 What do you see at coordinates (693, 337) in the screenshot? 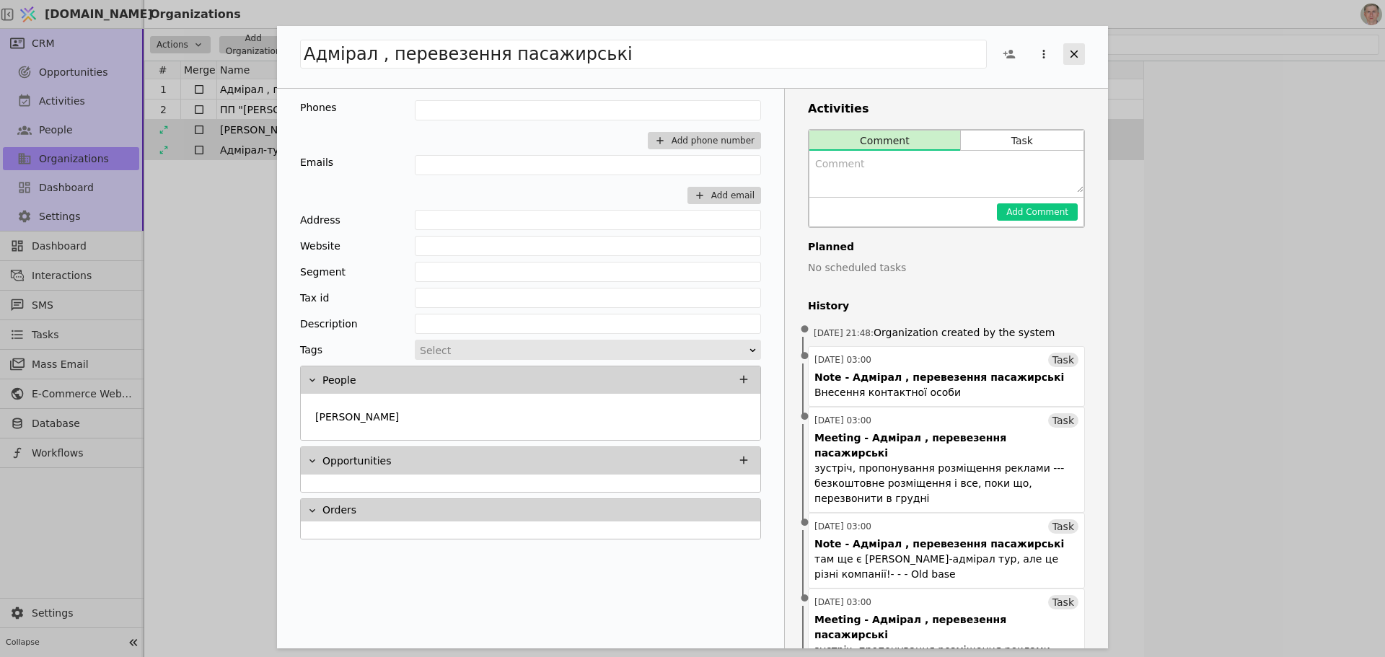
I see `div: Add Opportunity` at bounding box center [693, 337].